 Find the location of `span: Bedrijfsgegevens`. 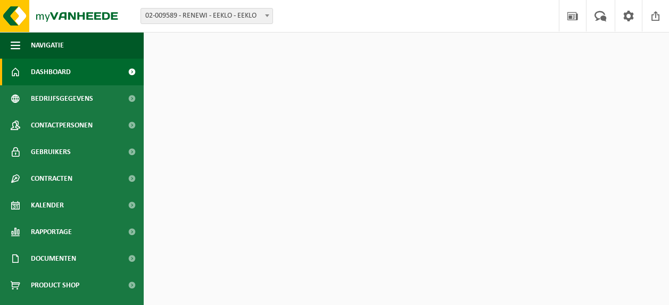

span: Bedrijfsgegevens is located at coordinates (62, 98).